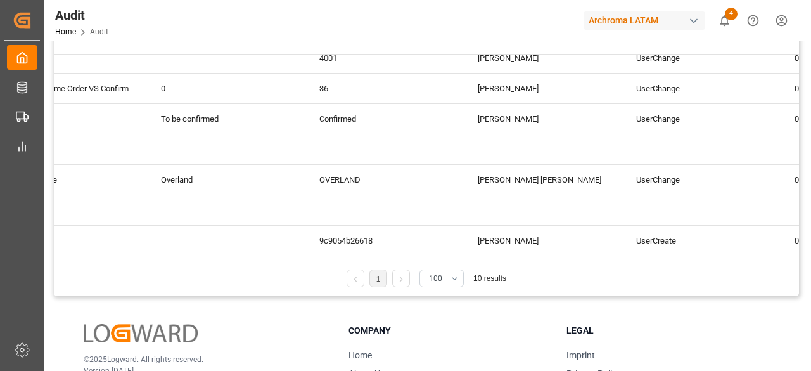  What do you see at coordinates (442, 278) in the screenshot?
I see `button: open menu` at bounding box center [442, 278].